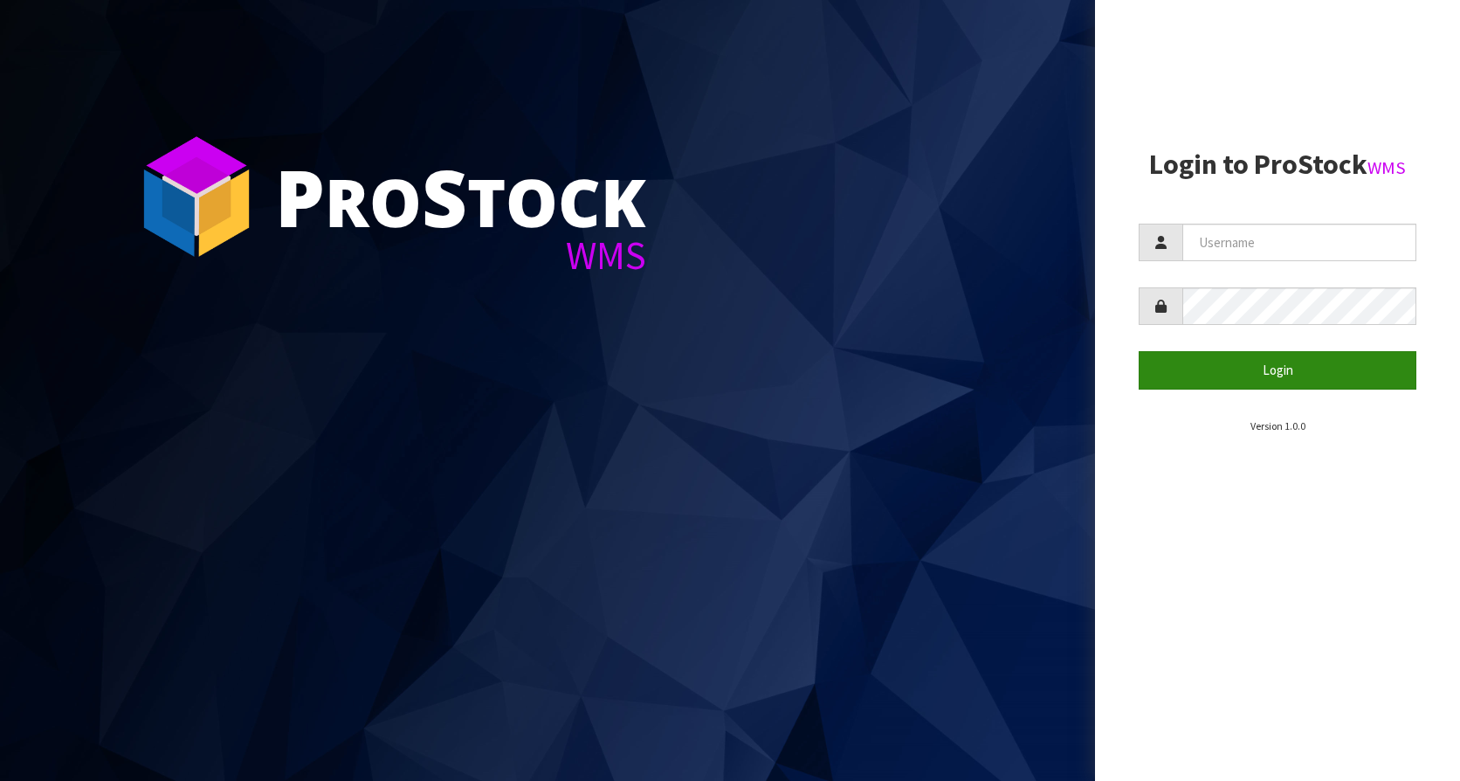 This screenshot has height=781, width=1460. Describe the element at coordinates (445, 196) in the screenshot. I see `span: S` at that location.